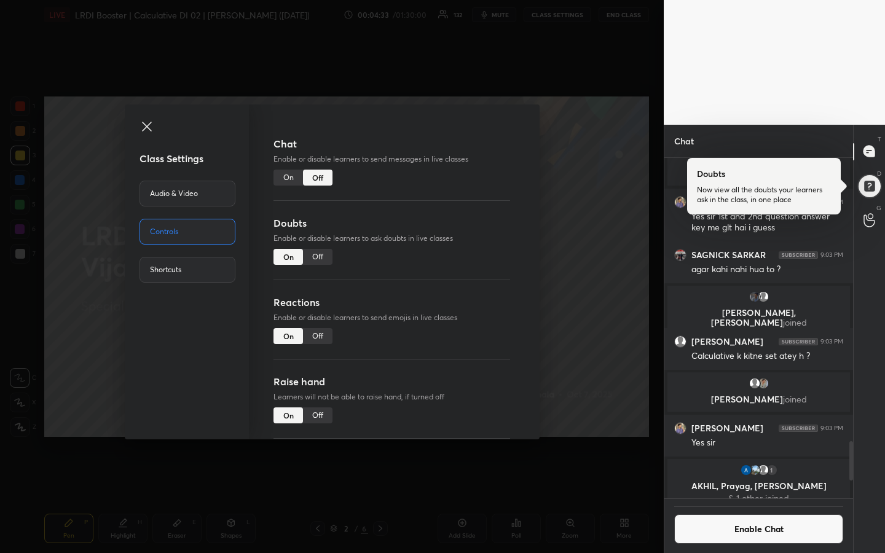  Describe the element at coordinates (392, 397) in the screenshot. I see `p: Learners will not be able to raise hand, if turned off` at that location.